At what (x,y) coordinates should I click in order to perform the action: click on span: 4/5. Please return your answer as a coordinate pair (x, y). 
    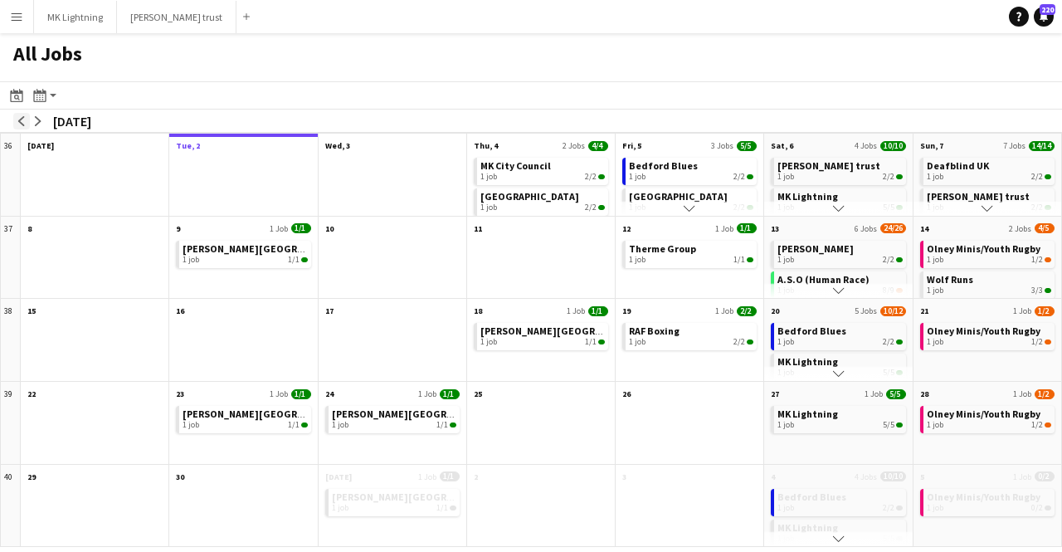
    Looking at the image, I should click on (1044, 228).